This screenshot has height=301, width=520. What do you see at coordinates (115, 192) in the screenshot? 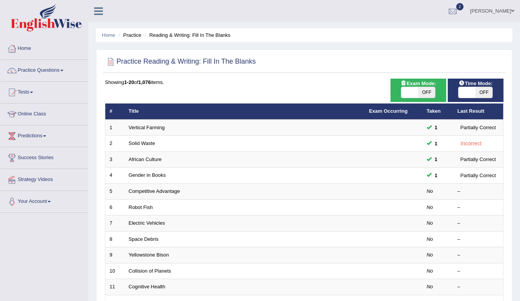
I see `td: 5` at bounding box center [115, 192].